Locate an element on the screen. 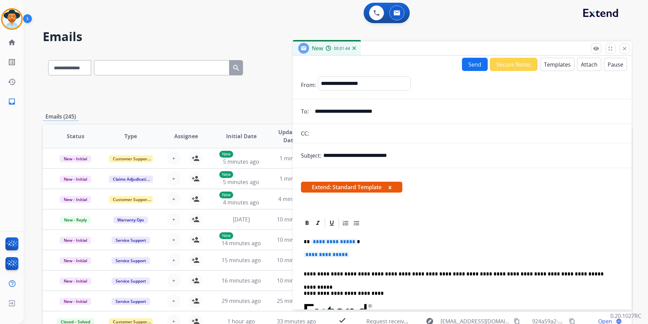 This screenshot has width=648, height=324. span: Claims Adjudication is located at coordinates (132, 179).